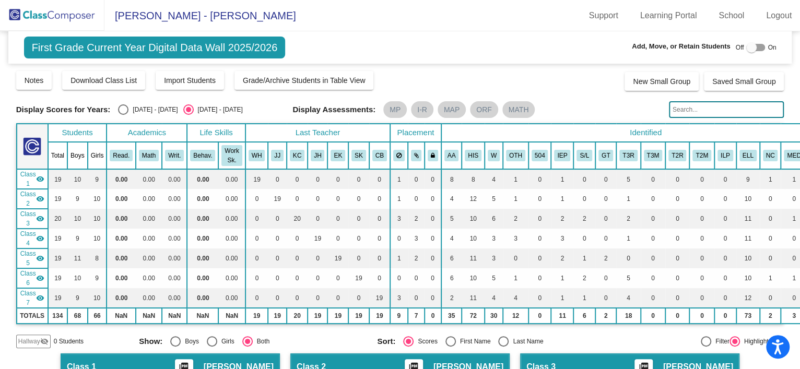  Describe the element at coordinates (416, 133) in the screenshot. I see `th: Placement` at that location.